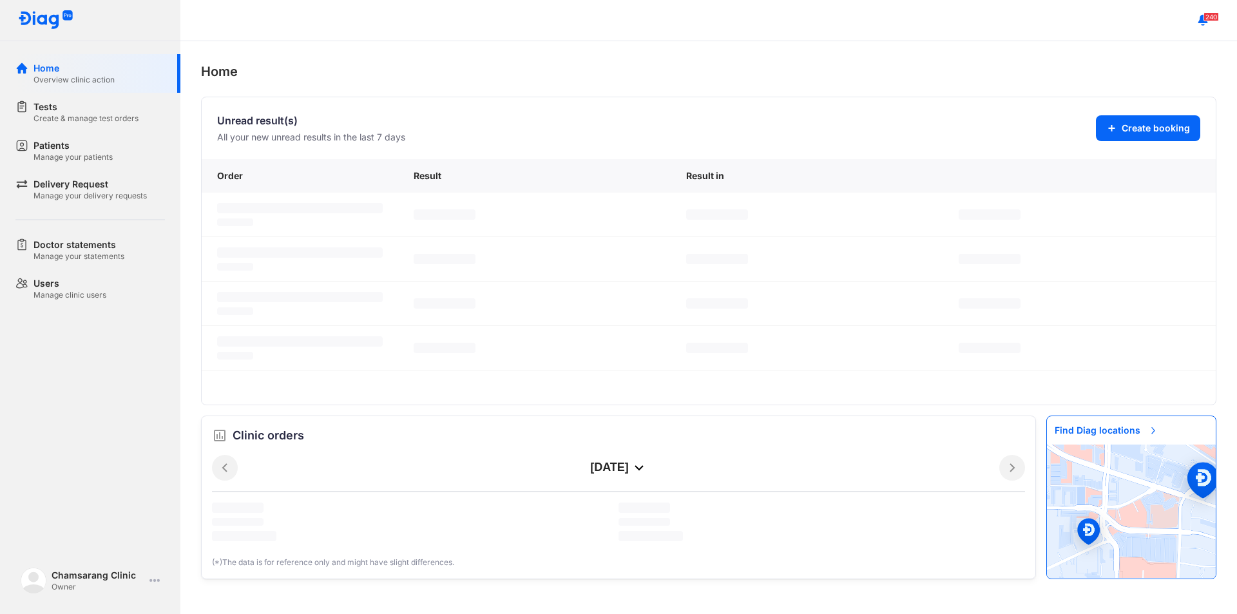  I want to click on button: Create booking, so click(1148, 128).